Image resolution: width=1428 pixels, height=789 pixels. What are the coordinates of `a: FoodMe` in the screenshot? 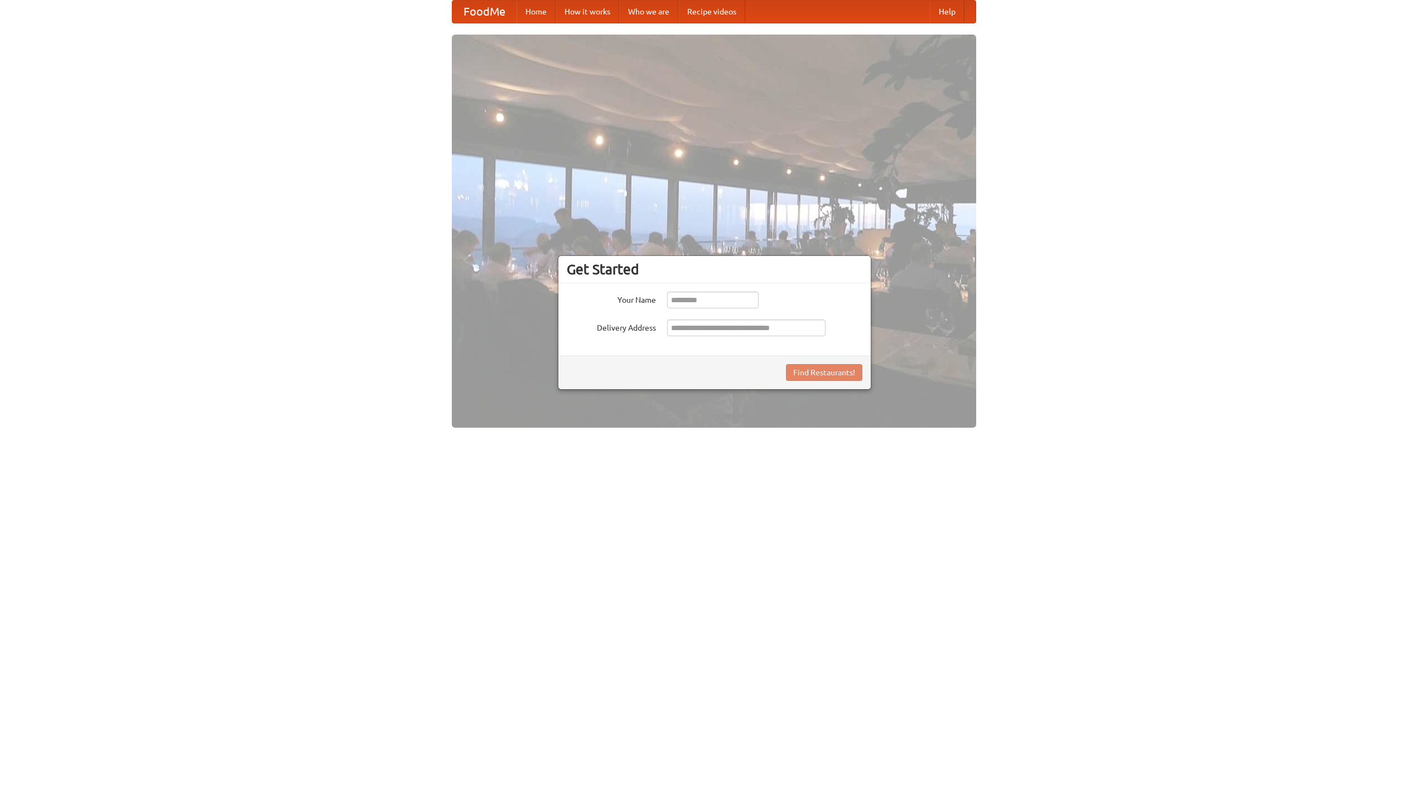 It's located at (484, 12).